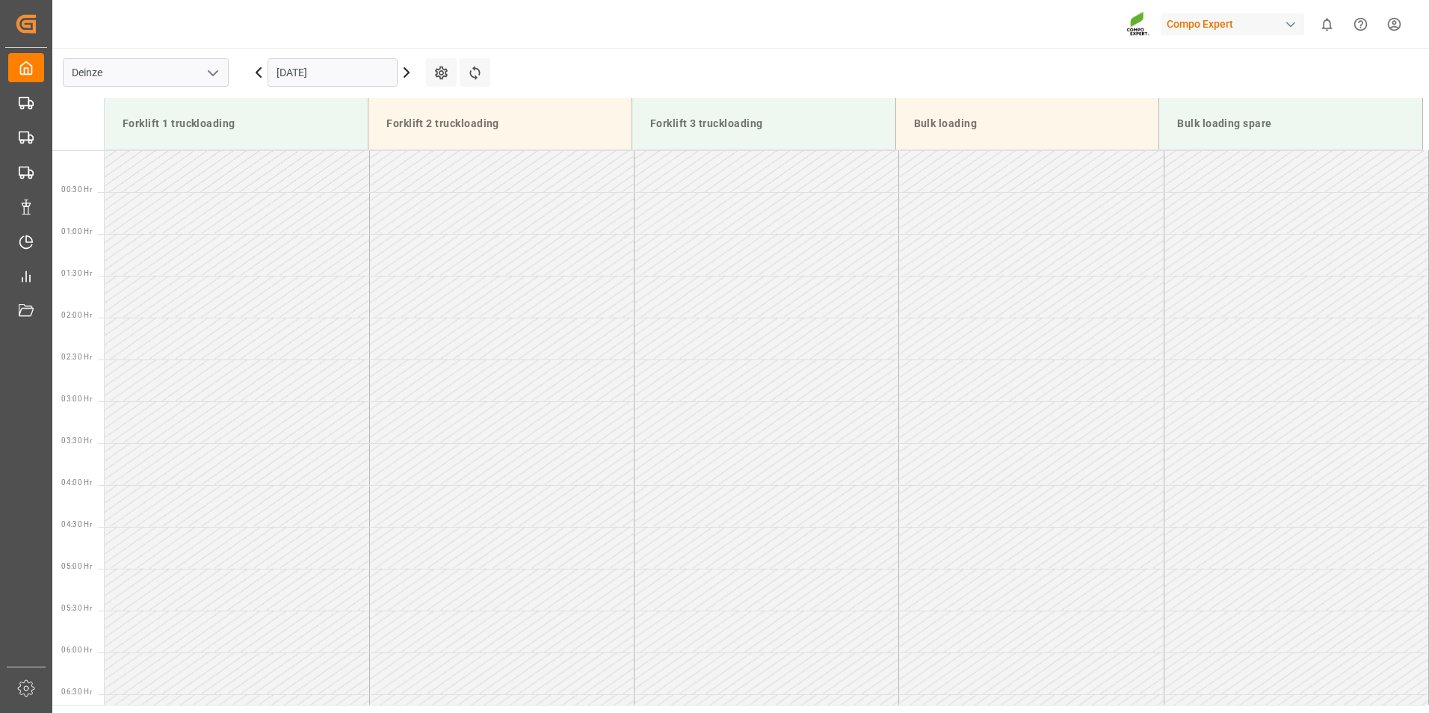 The width and height of the screenshot is (1429, 713). What do you see at coordinates (500, 123) in the screenshot?
I see `div: Forklift 2 truckloading` at bounding box center [500, 123].